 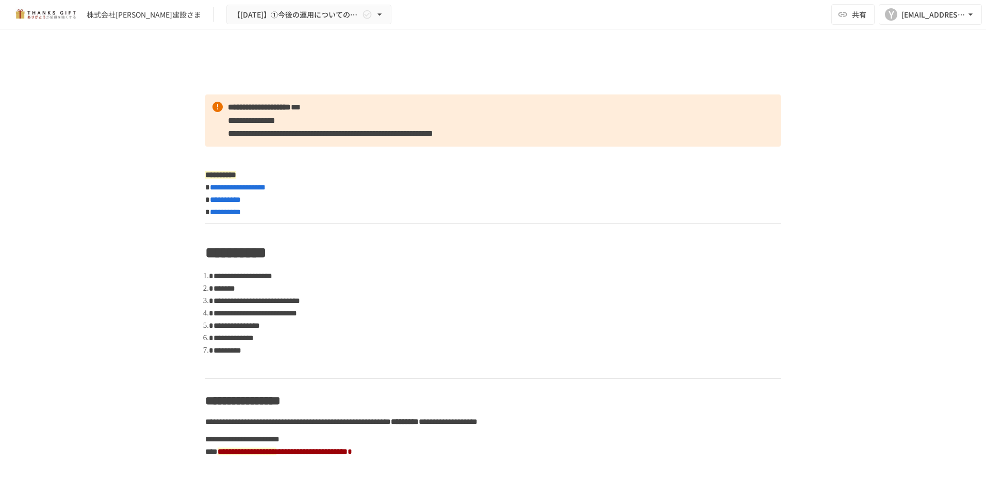 What do you see at coordinates (891, 14) in the screenshot?
I see `div: Y` at bounding box center [891, 14].